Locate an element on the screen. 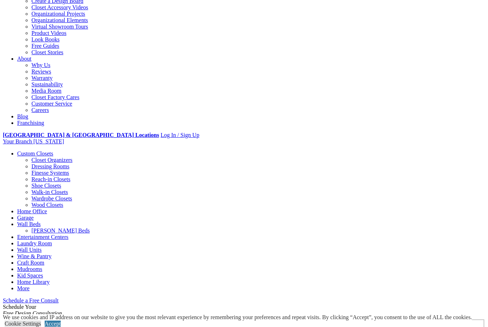  a: Product Videos is located at coordinates (49, 33).